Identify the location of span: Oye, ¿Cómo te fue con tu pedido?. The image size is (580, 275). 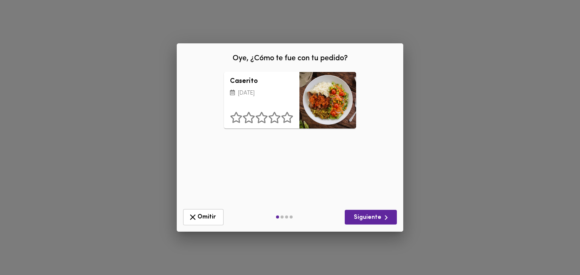
(290, 58).